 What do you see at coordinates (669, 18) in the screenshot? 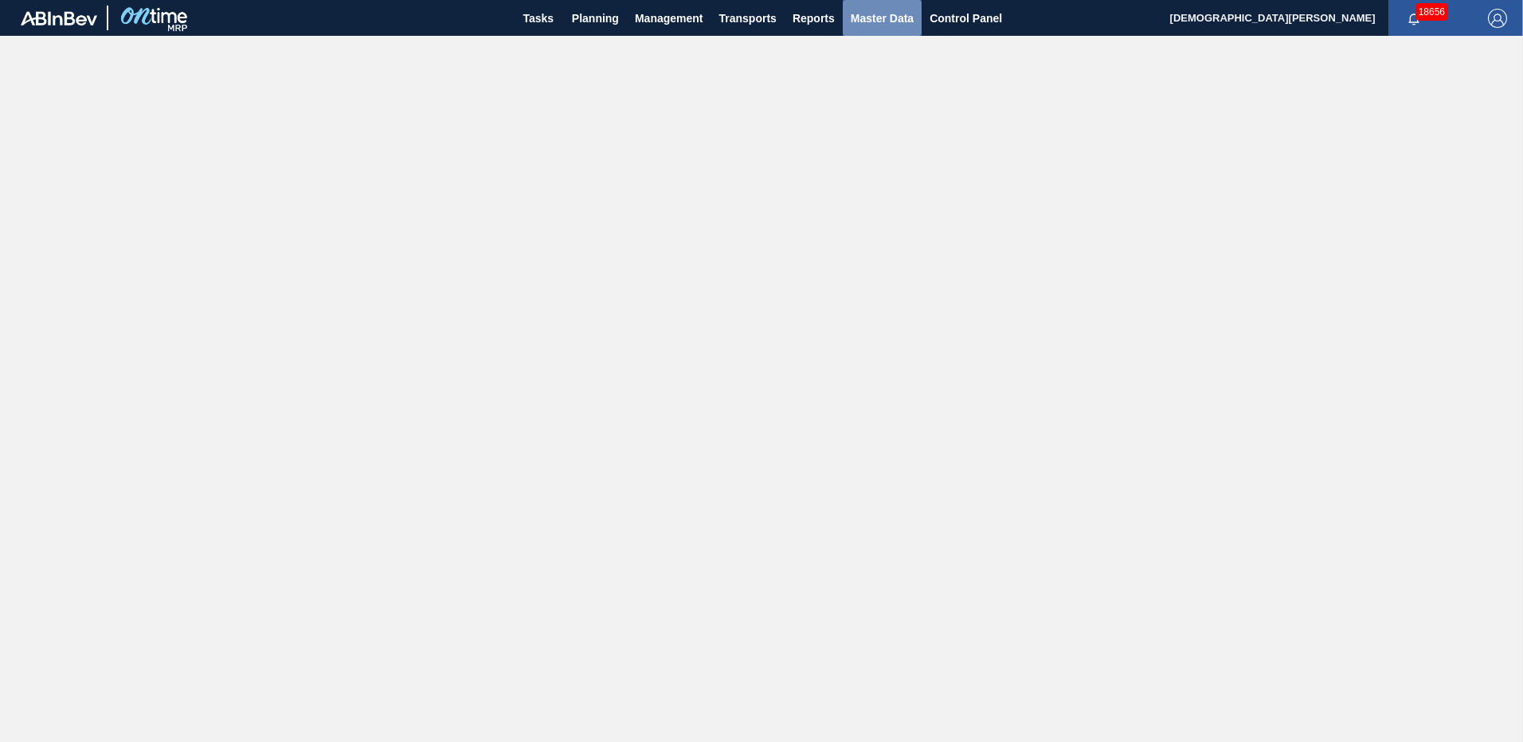
I see `span: Management` at bounding box center [669, 18].